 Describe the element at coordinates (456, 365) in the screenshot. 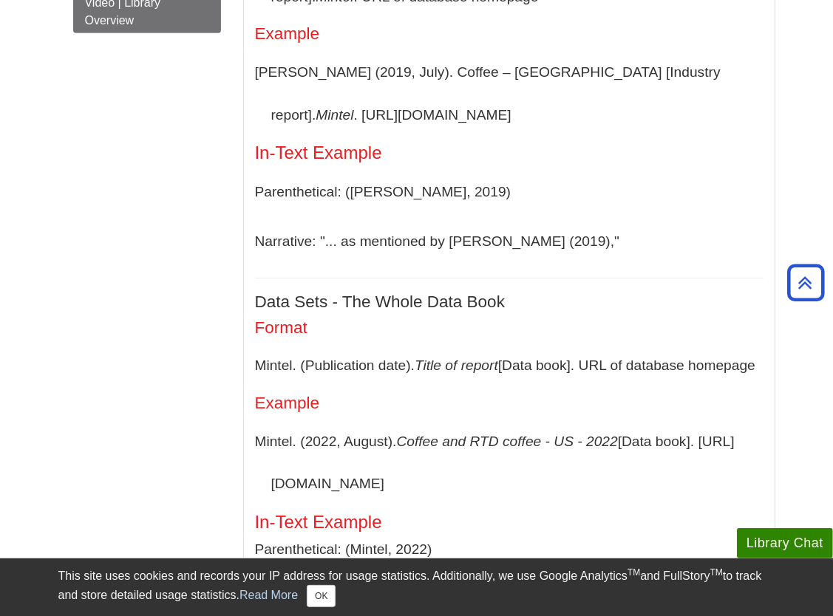

I see `em: Title of report` at that location.